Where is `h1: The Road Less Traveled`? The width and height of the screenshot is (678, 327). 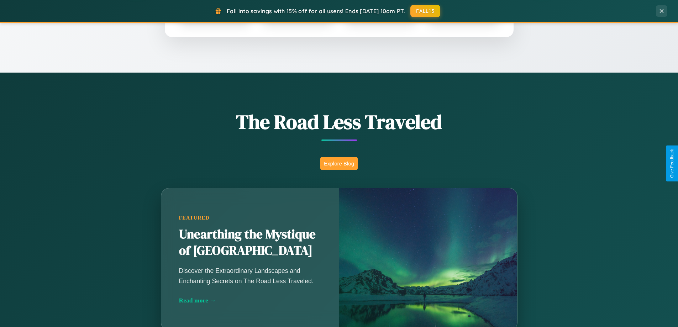
h1: The Road Less Traveled is located at coordinates (339, 122).